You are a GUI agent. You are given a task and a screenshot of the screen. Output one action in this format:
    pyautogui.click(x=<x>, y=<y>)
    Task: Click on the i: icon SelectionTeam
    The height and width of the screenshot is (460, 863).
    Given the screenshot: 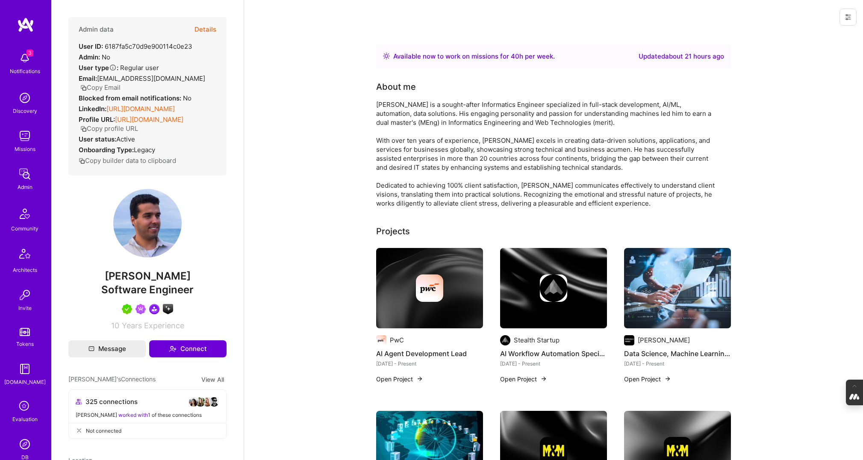 What is the action you would take?
    pyautogui.click(x=25, y=407)
    